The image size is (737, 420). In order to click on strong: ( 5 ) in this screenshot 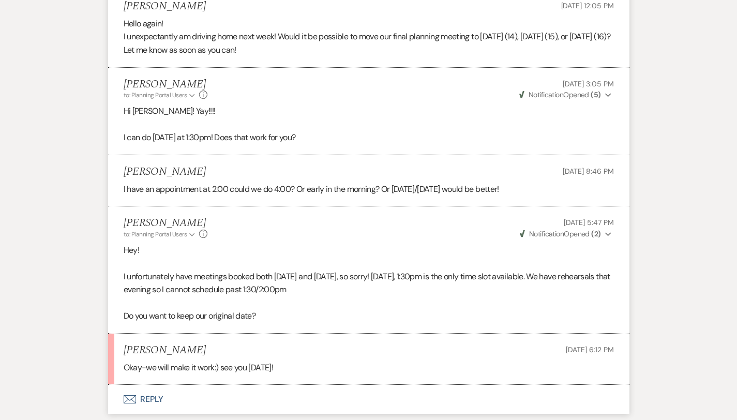, I will do `click(595, 95)`.